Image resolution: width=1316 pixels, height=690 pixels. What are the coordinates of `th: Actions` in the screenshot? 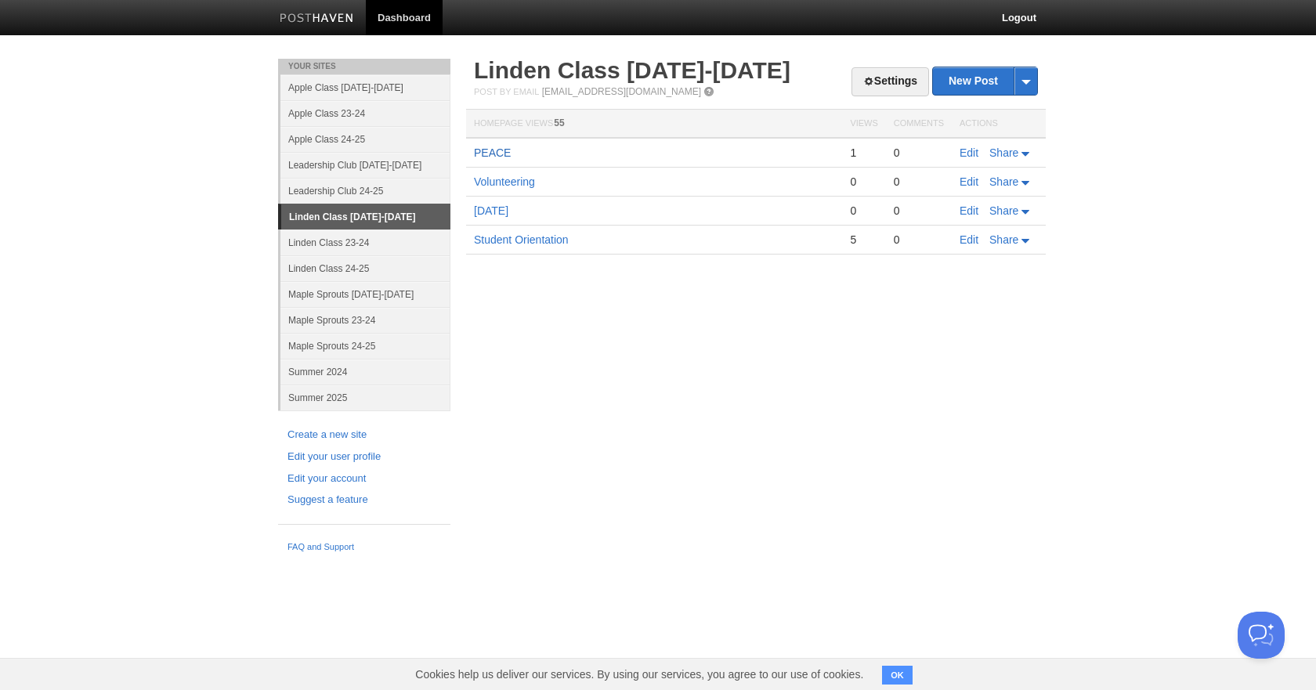 It's located at (999, 124).